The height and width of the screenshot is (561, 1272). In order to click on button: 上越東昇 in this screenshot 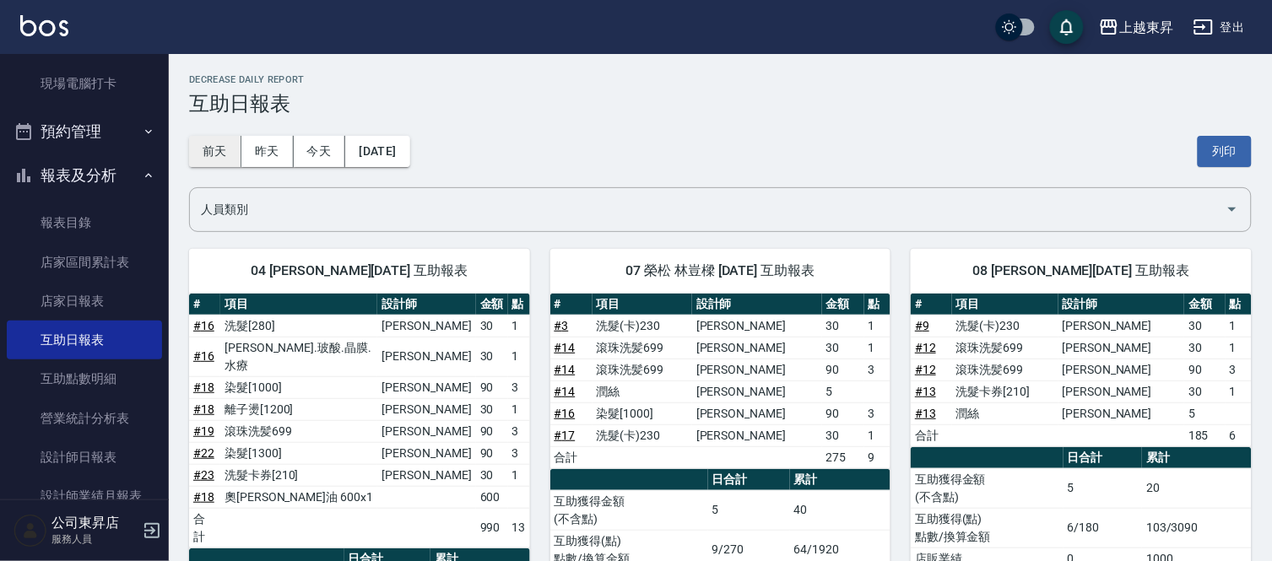, I will do `click(1136, 27)`.